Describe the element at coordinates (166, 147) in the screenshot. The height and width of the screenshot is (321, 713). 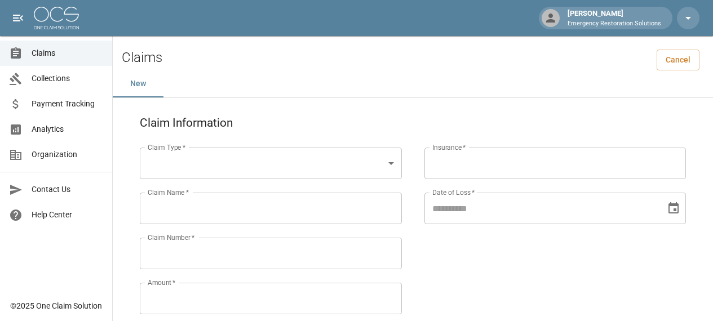
I see `label: Claim Type` at that location.